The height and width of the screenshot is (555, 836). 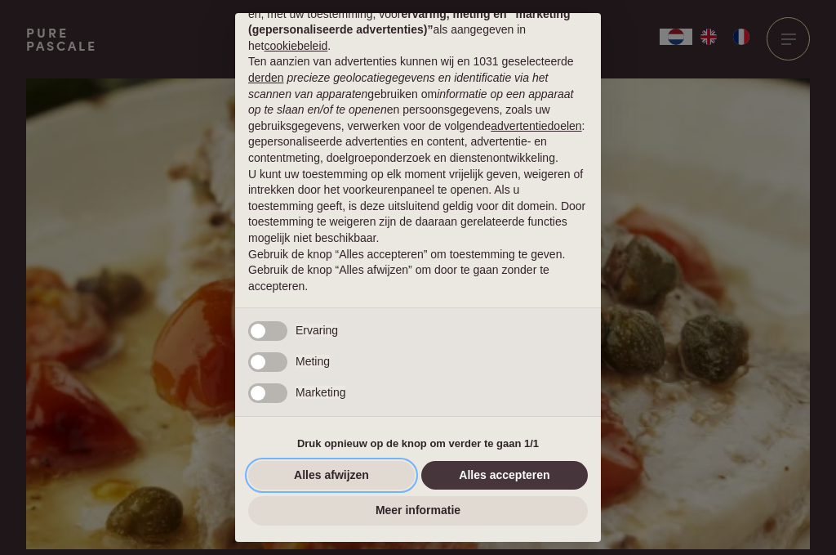 I want to click on em: informatie op een apparaat op te slaan en/of te openen, so click(x=411, y=102).